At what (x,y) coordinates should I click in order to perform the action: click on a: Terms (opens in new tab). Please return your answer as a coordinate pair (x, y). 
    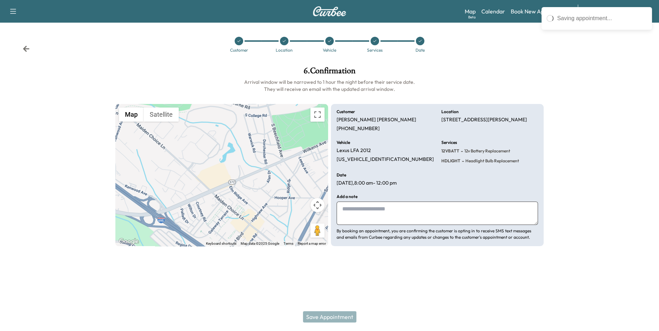
    Looking at the image, I should click on (289, 244).